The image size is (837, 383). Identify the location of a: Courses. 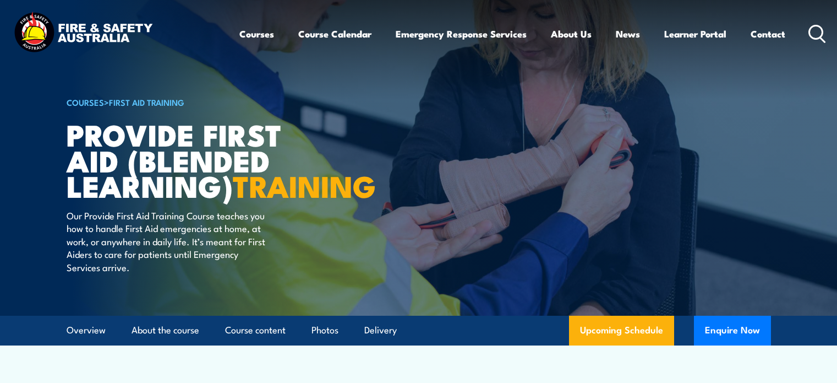
(257, 34).